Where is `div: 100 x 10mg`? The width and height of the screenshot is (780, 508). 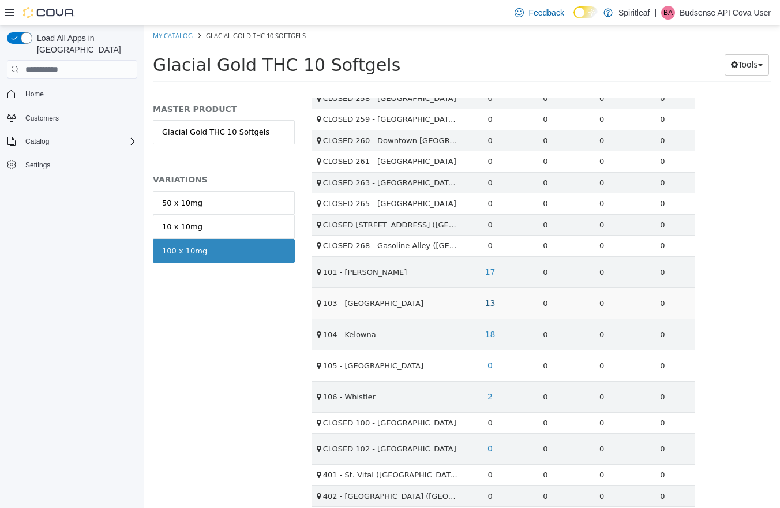 div: 100 x 10mg is located at coordinates (40, 226).